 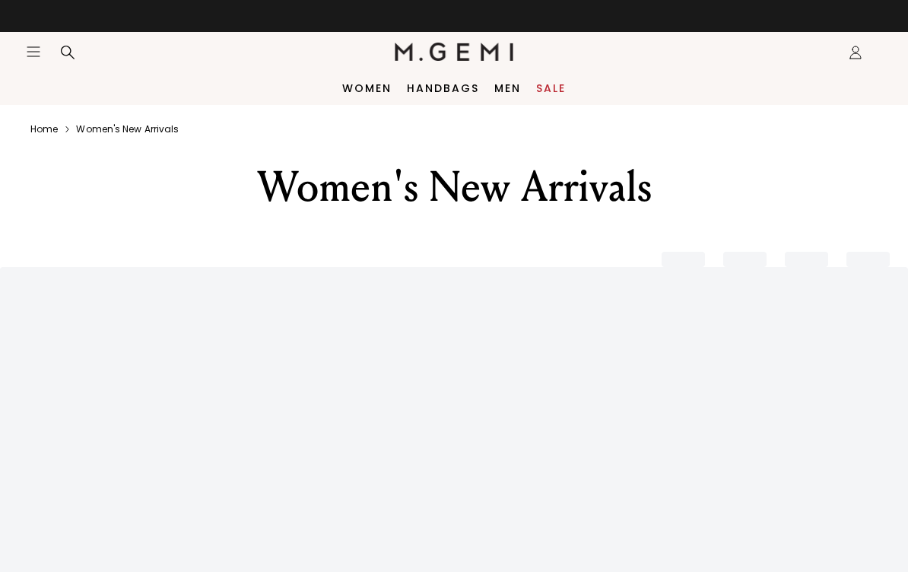 What do you see at coordinates (367, 88) in the screenshot?
I see `a: Women` at bounding box center [367, 88].